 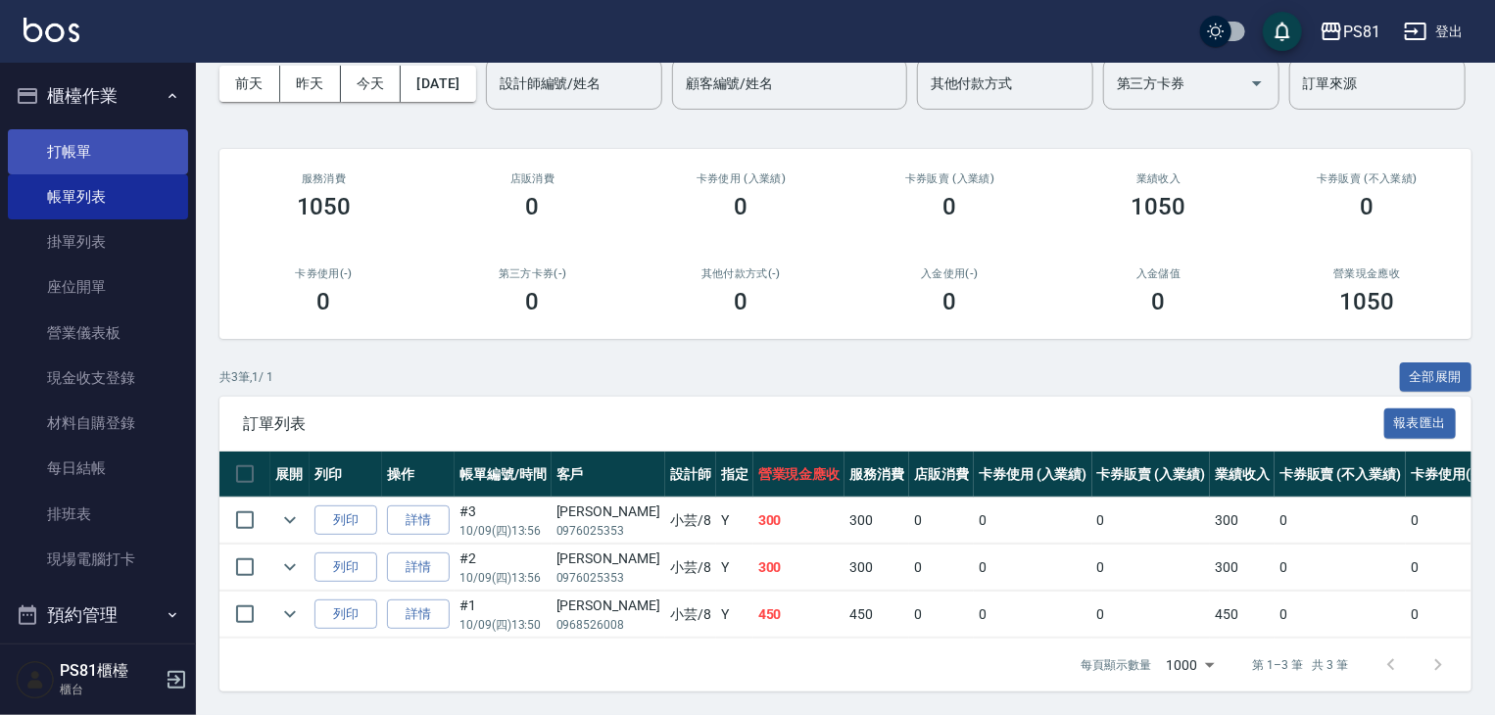 What do you see at coordinates (503, 578) in the screenshot?
I see `p: 10/09 (四) 13:56` at bounding box center [503, 578].